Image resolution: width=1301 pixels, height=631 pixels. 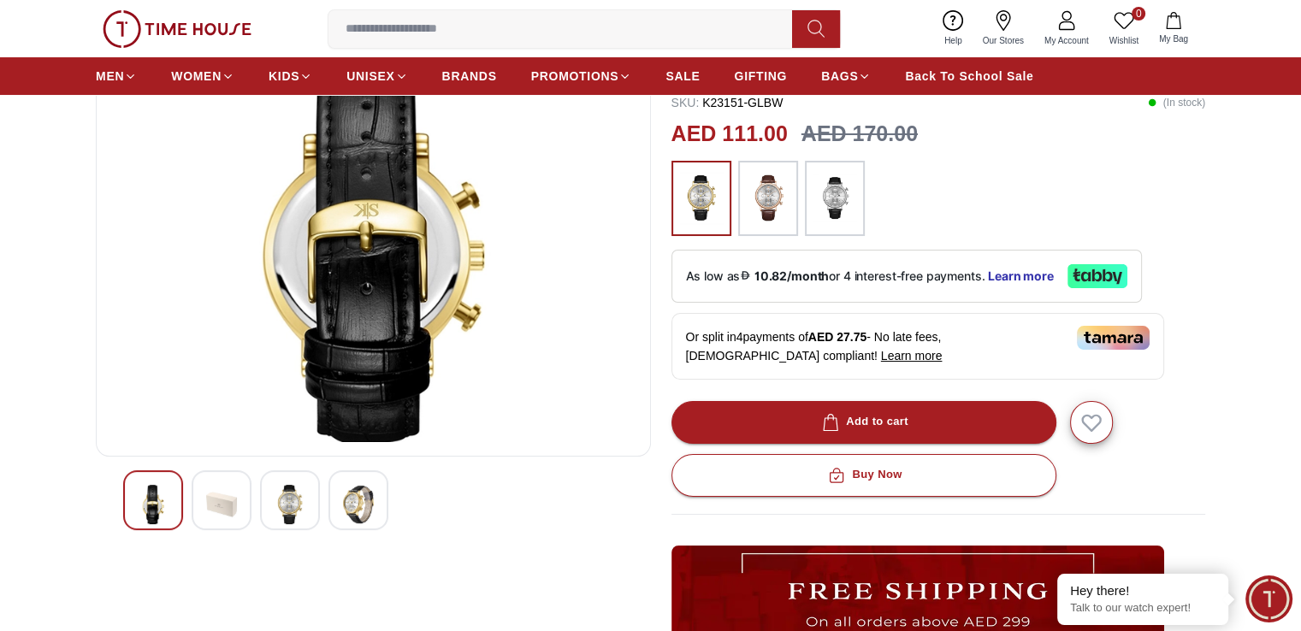 I want to click on p: K23151-GLBW, so click(x=727, y=103).